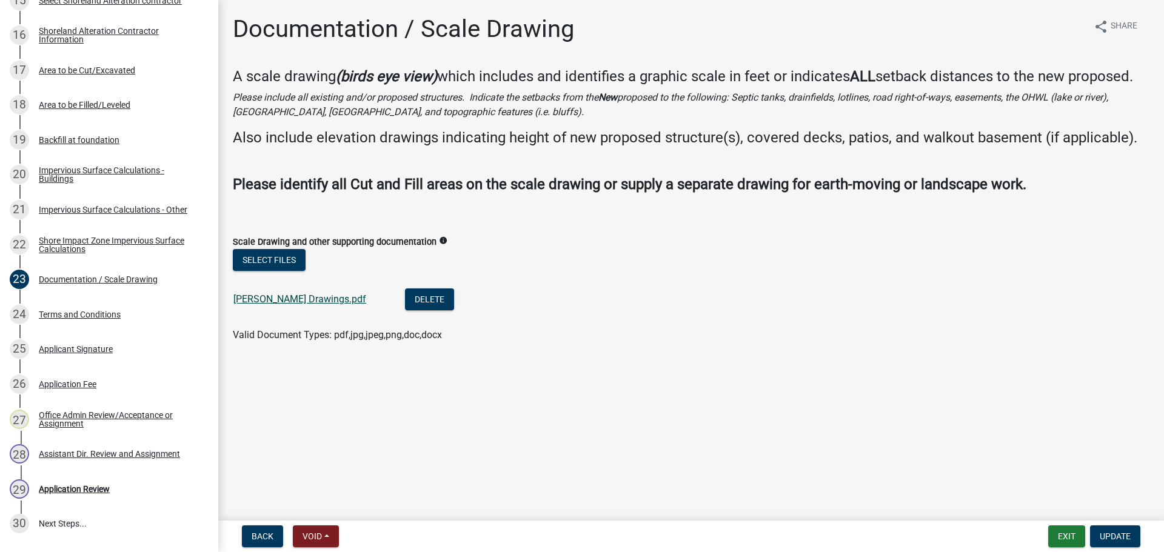 Image resolution: width=1164 pixels, height=552 pixels. What do you see at coordinates (1115, 537) in the screenshot?
I see `button: Update` at bounding box center [1115, 537].